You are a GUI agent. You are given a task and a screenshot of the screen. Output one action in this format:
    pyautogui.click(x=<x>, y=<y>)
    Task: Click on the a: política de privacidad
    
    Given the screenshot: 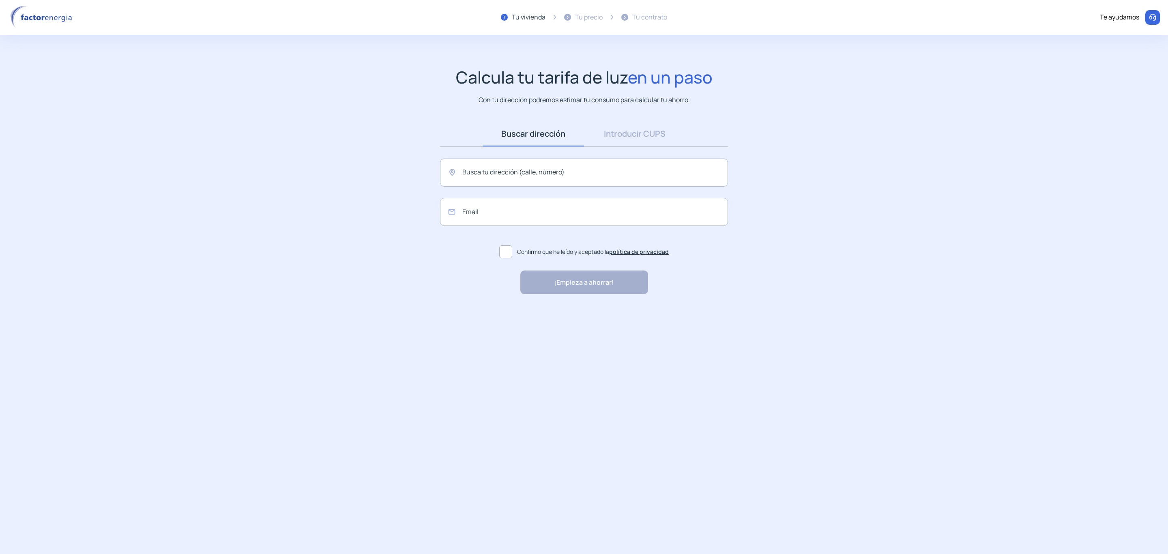 What is the action you would take?
    pyautogui.click(x=639, y=251)
    